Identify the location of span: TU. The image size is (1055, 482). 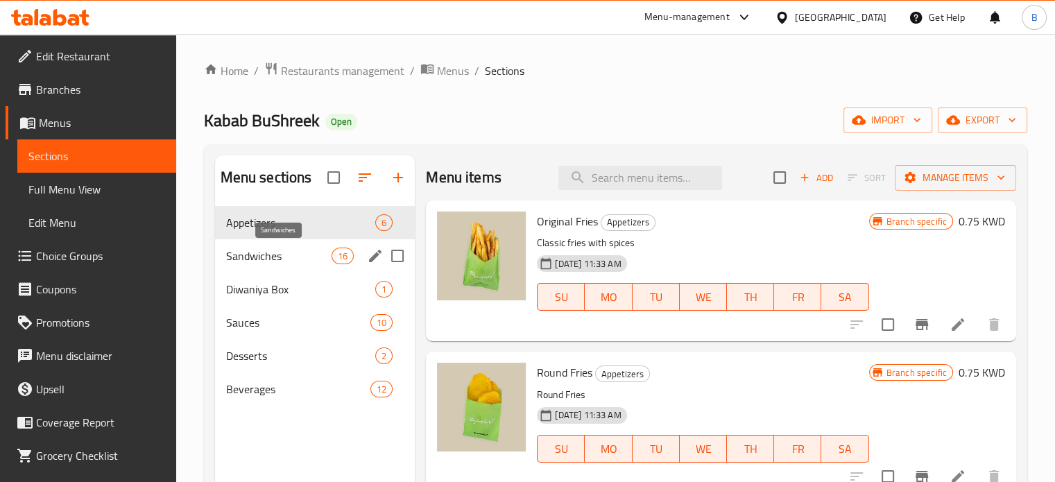
(656, 449).